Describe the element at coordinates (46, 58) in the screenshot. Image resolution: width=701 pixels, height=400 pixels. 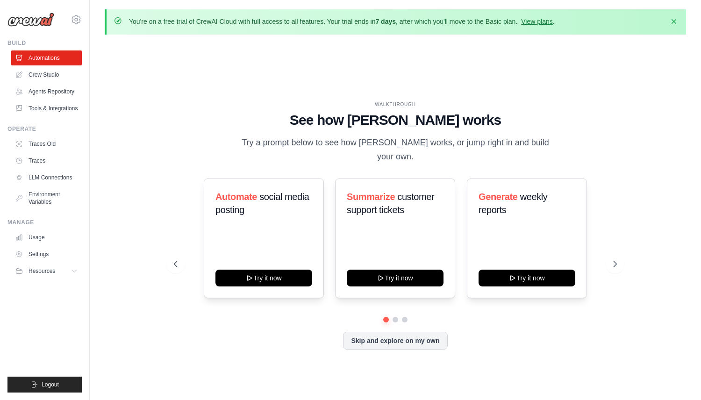
I see `a: Automations` at that location.